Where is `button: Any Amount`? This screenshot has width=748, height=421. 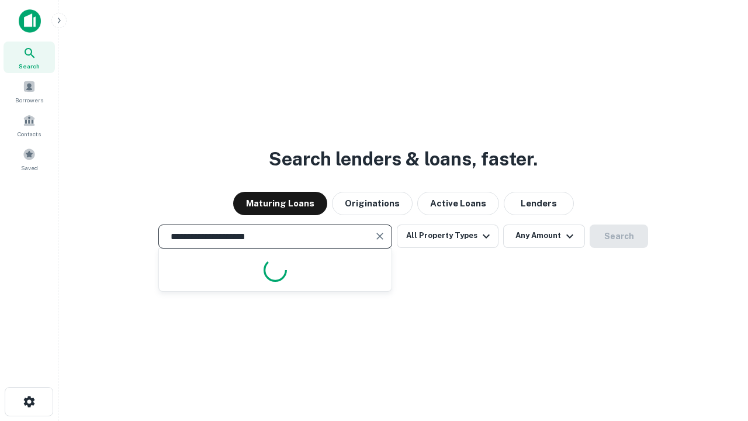 button: Any Amount is located at coordinates (544, 236).